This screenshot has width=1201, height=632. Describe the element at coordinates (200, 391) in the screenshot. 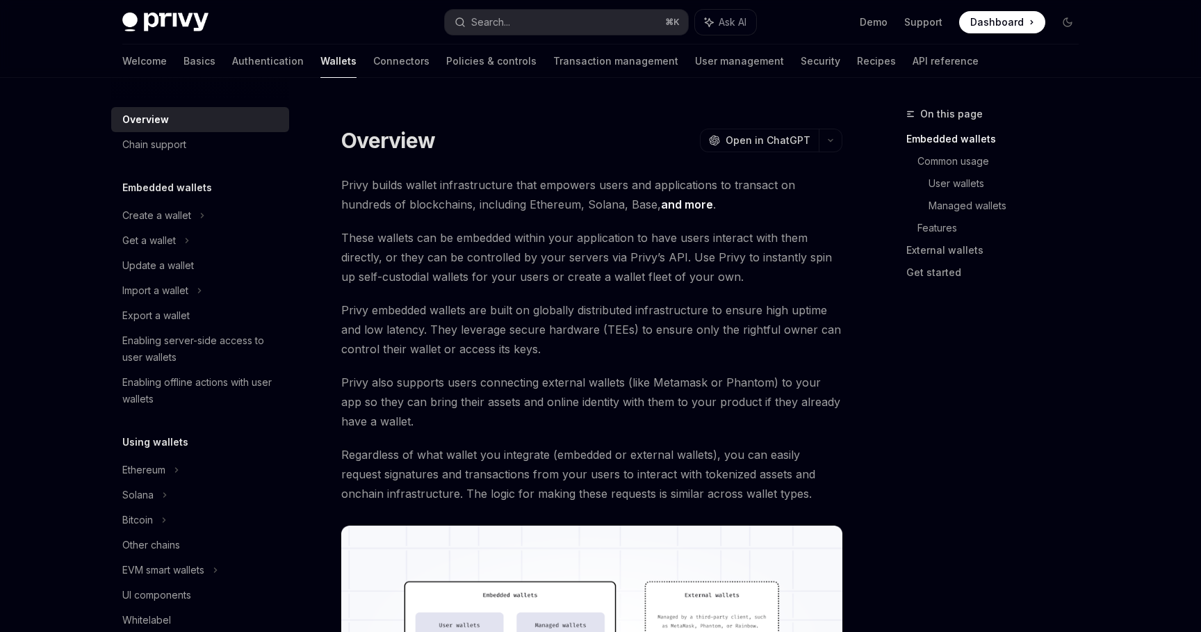

I see `a: Enabling offline actions with user wallets` at that location.